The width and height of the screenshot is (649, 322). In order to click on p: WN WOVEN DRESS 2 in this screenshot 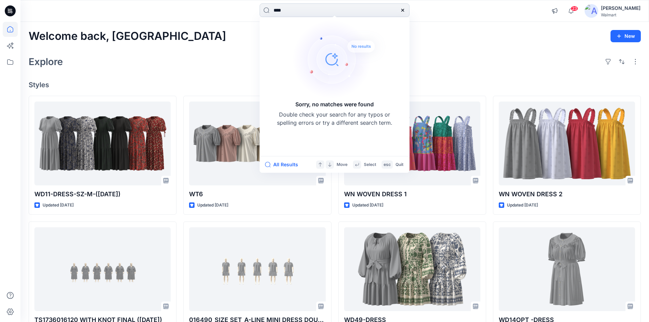, I will do `click(567, 194)`.